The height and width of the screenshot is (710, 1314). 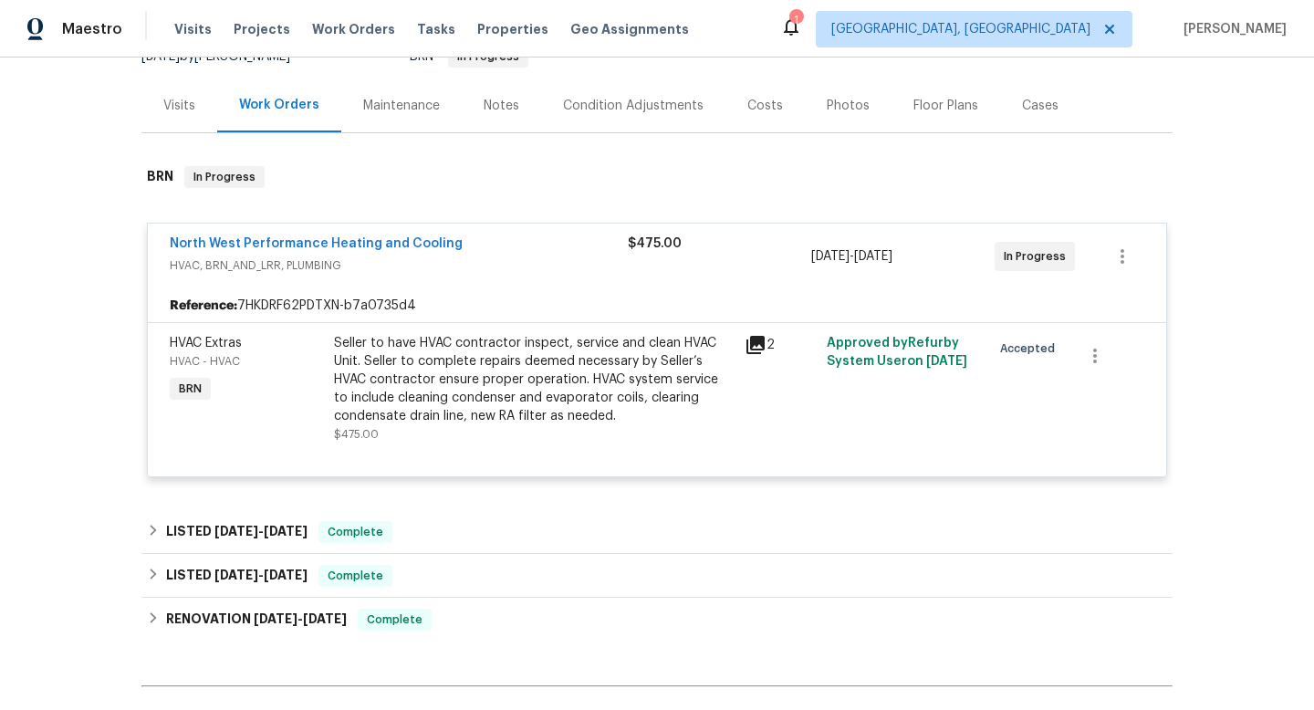 I want to click on b: Reference:, so click(x=203, y=306).